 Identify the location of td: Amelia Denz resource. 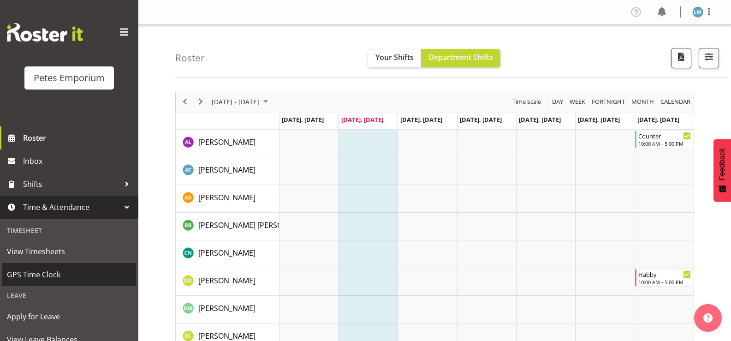
(227, 199).